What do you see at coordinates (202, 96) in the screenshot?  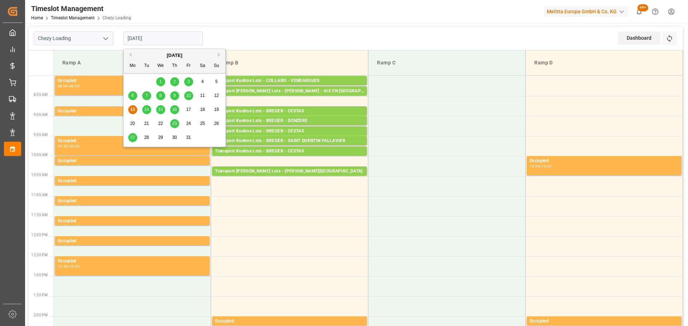 I see `span: 11` at bounding box center [202, 96].